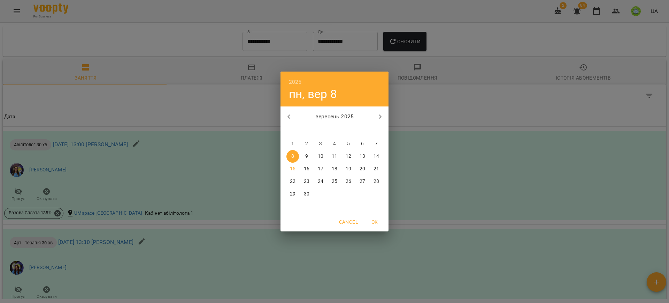 The height and width of the screenshot is (303, 669). Describe the element at coordinates (307, 194) in the screenshot. I see `button: 30` at that location.